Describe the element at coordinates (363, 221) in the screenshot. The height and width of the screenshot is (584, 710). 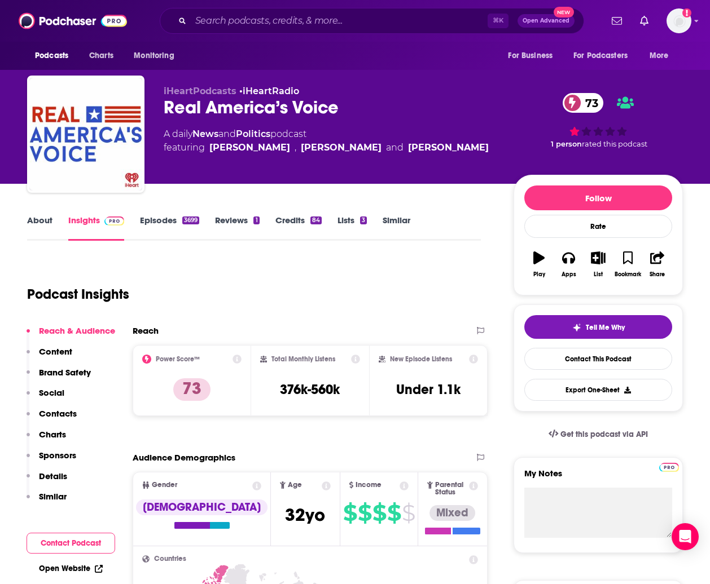
I see `div: 3` at that location.